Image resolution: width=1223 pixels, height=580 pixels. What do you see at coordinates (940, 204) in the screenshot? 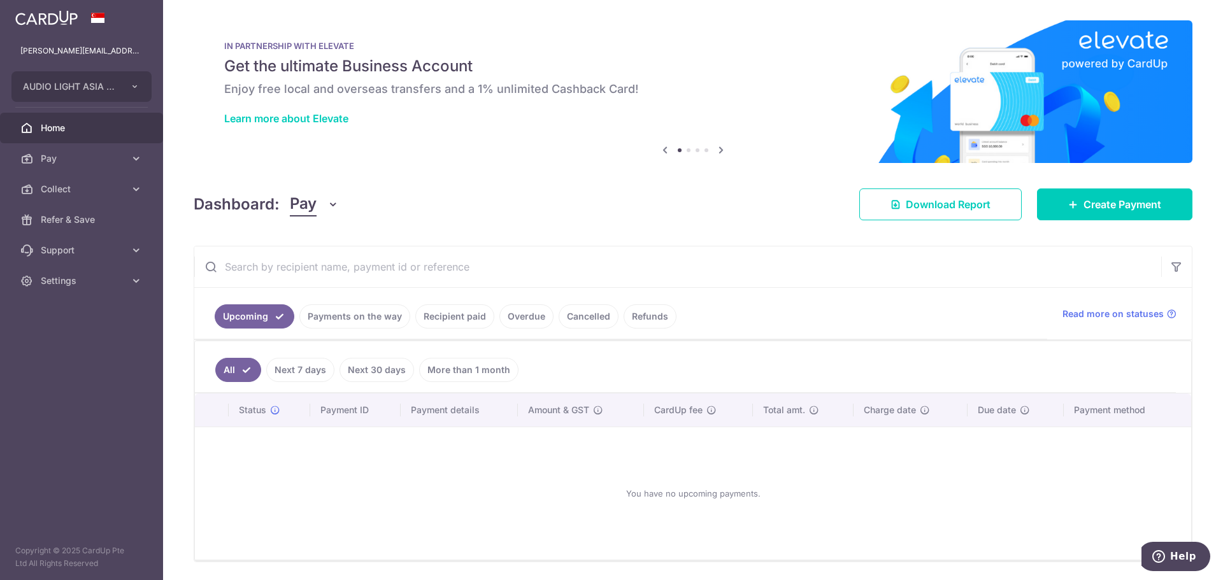
I see `a: Download Report` at bounding box center [940, 204].